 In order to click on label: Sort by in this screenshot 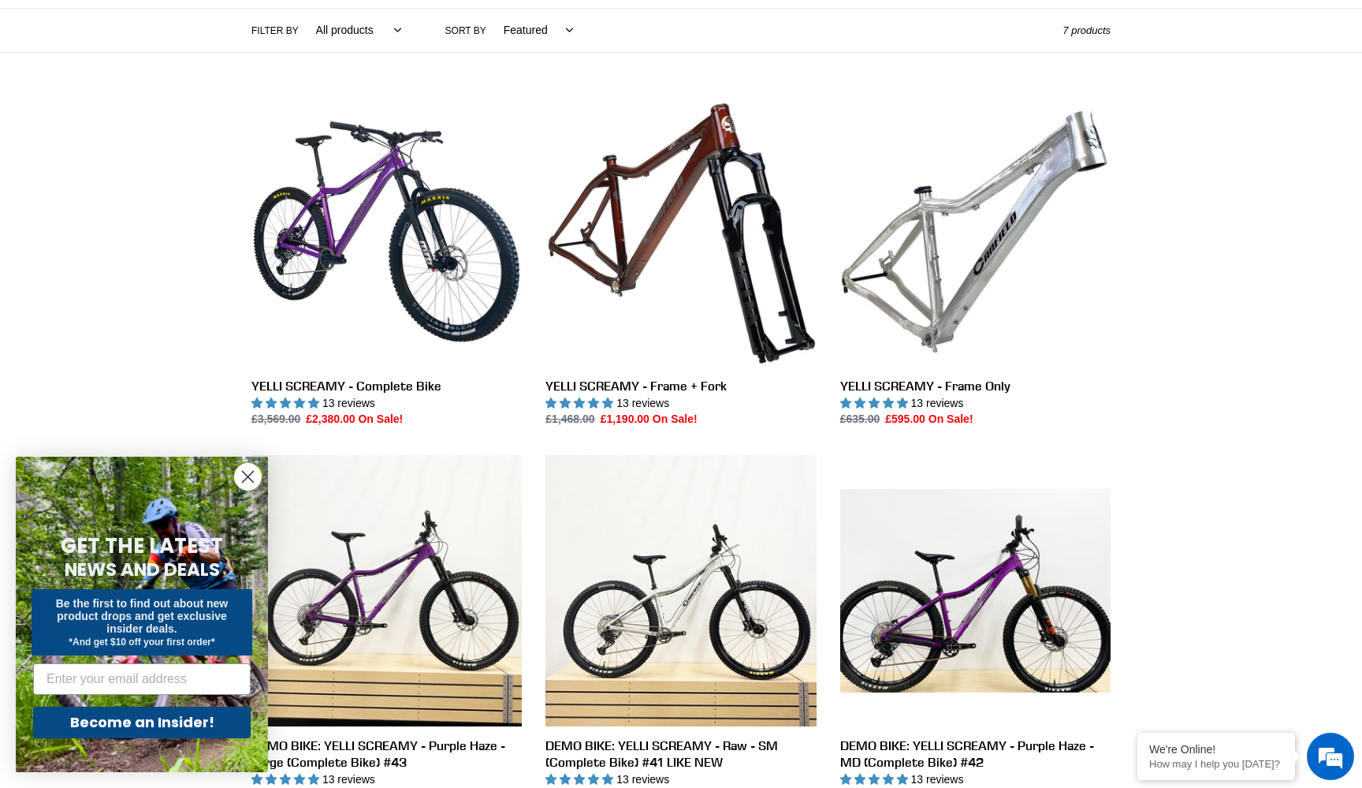, I will do `click(466, 31)`.